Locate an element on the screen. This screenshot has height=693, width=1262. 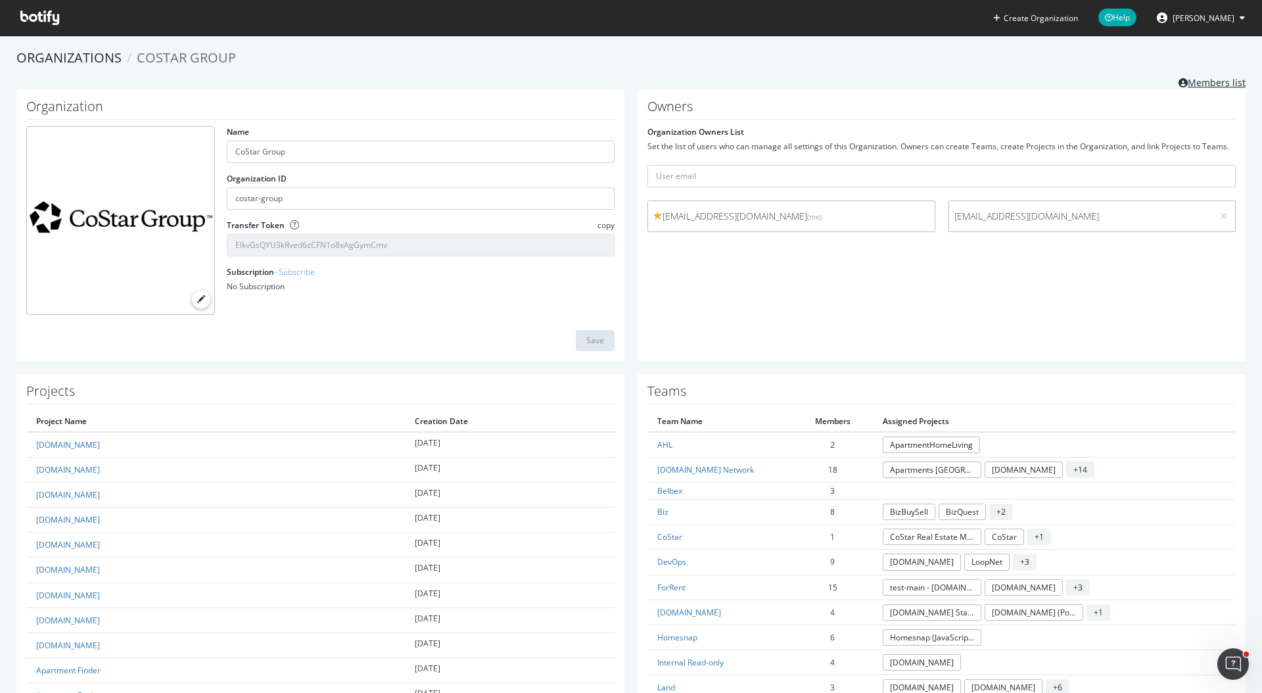
a: - Subscribe is located at coordinates (294, 271).